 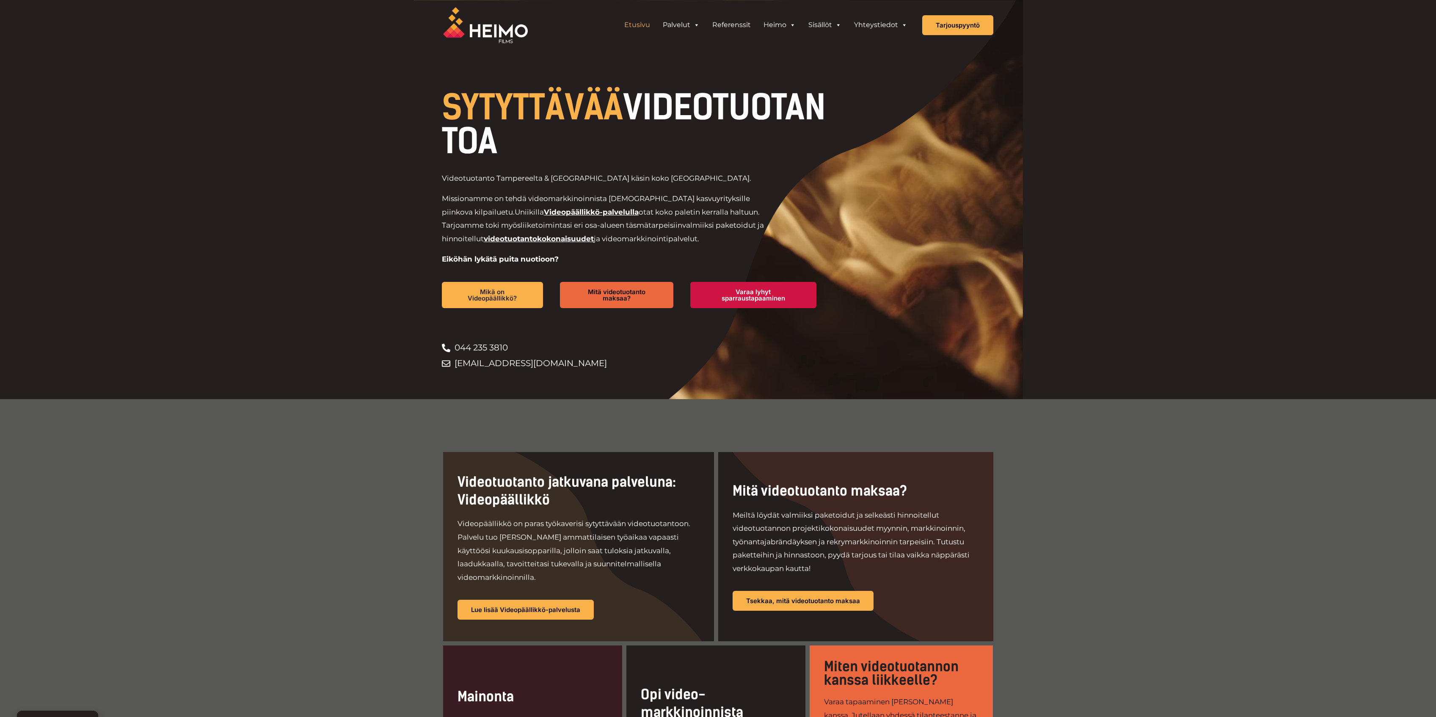 What do you see at coordinates (493, 295) in the screenshot?
I see `span: Mikä on Videopäällikkö?` at bounding box center [493, 295].